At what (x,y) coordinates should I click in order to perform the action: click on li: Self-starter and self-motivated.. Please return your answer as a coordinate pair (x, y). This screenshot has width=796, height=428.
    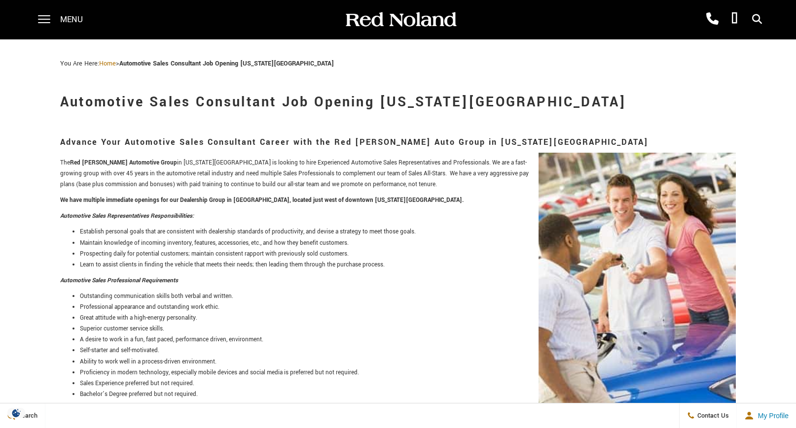
    Looking at the image, I should click on (408, 351).